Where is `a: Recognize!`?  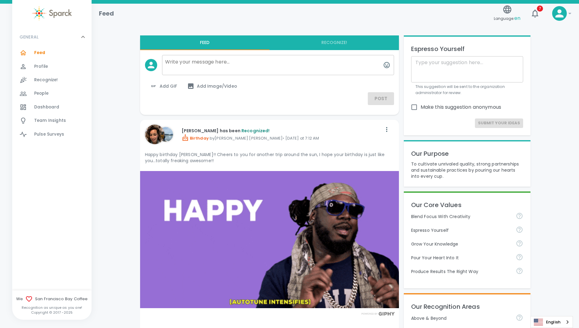 a: Recognize! is located at coordinates (52, 80).